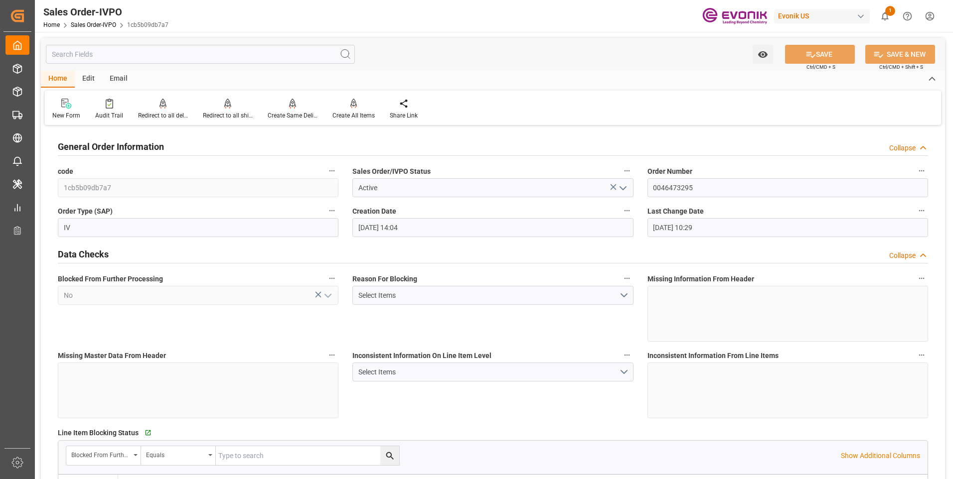  Describe the element at coordinates (712, 356) in the screenshot. I see `span: Inconsistent Information From Line Items` at that location.